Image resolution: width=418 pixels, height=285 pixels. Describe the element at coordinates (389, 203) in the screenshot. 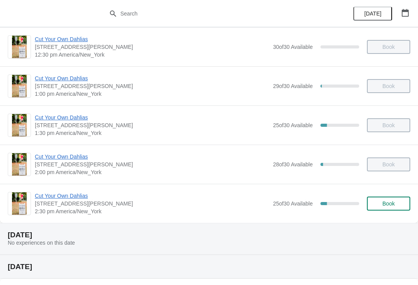

I see `span: Book` at that location.